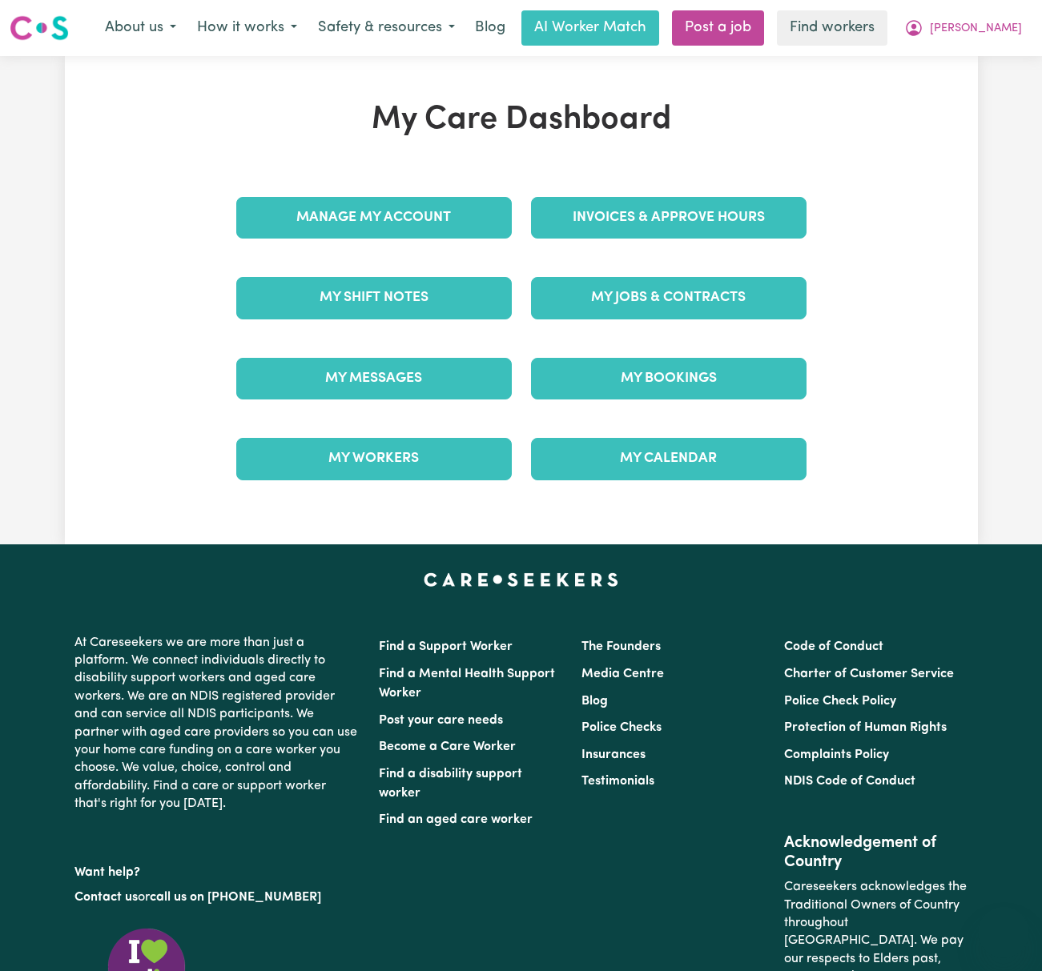 Image resolution: width=1042 pixels, height=971 pixels. Describe the element at coordinates (613, 755) in the screenshot. I see `a: Insurances` at that location.